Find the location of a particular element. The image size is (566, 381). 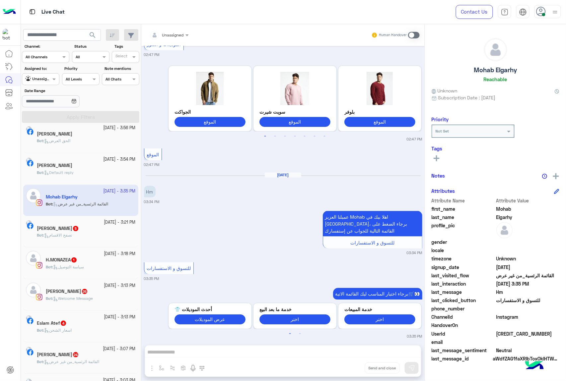

button: 5 of 3 is located at coordinates (305, 137).